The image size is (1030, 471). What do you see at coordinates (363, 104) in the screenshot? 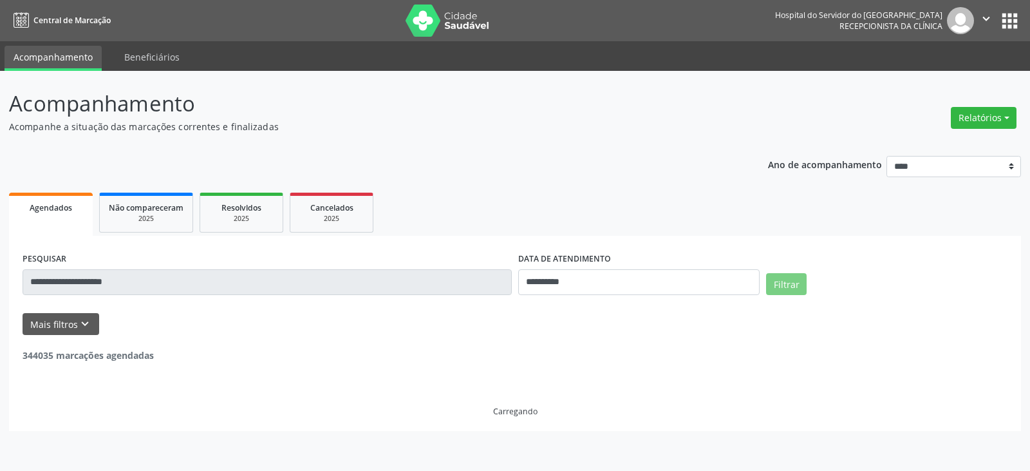
I see `p: Acompanhamento` at bounding box center [363, 104].